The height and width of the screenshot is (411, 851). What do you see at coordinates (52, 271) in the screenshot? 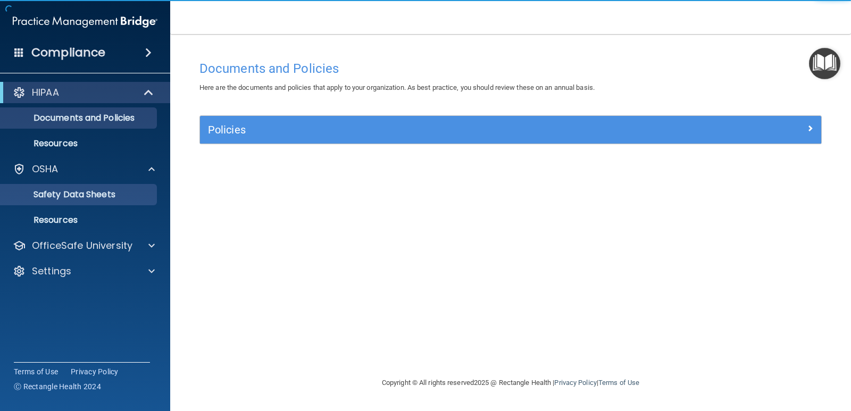
I see `p: Settings` at bounding box center [52, 271].